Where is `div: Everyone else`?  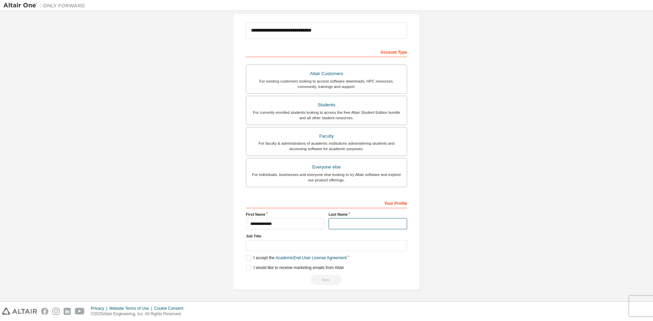 div: Everyone else is located at coordinates (327, 167).